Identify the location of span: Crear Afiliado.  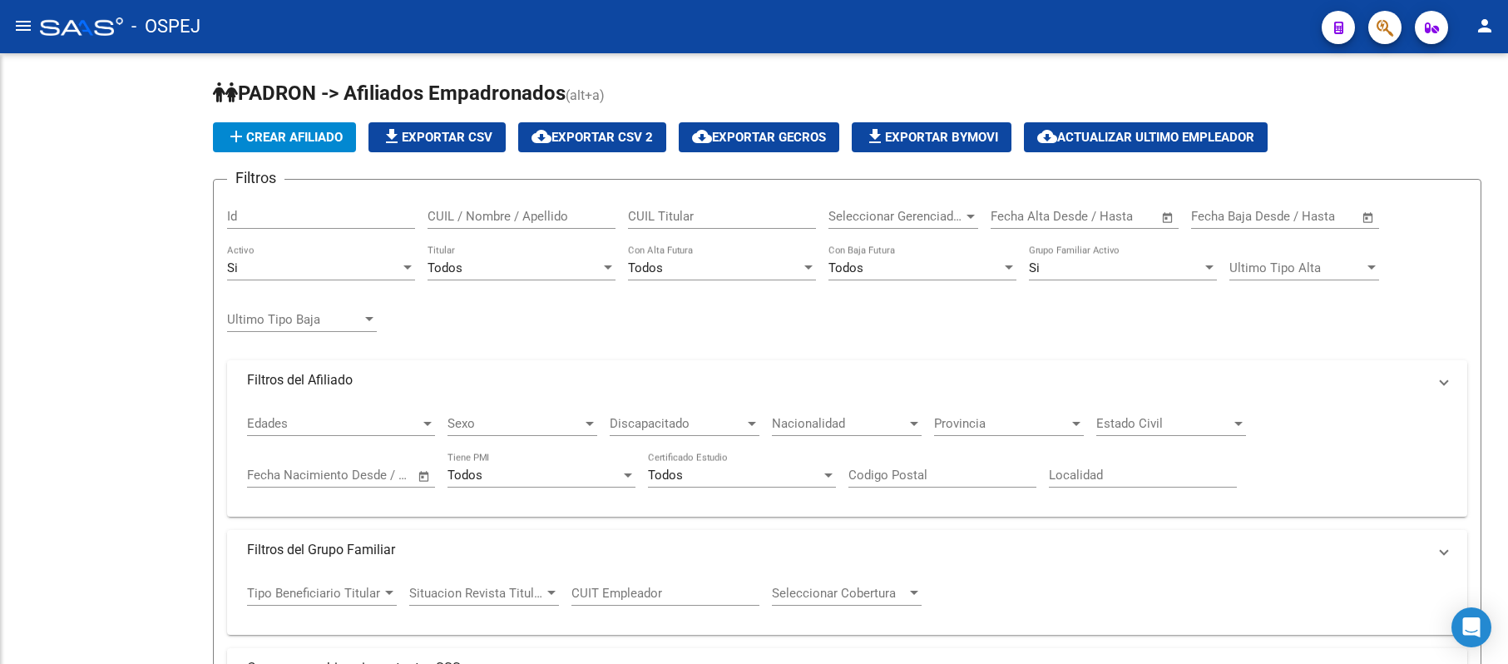
(284, 137).